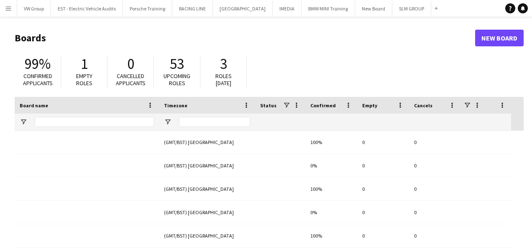 The image size is (532, 248). What do you see at coordinates (499, 38) in the screenshot?
I see `a: New Board` at bounding box center [499, 38].